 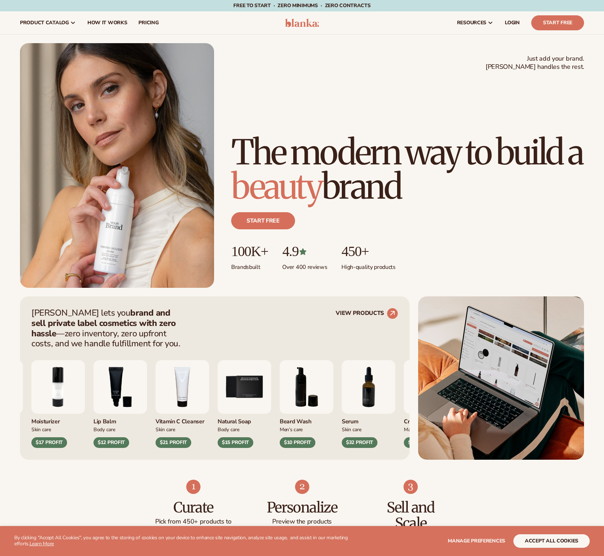 What do you see at coordinates (501, 378) in the screenshot?
I see `img: Shopify Image 5` at bounding box center [501, 378].